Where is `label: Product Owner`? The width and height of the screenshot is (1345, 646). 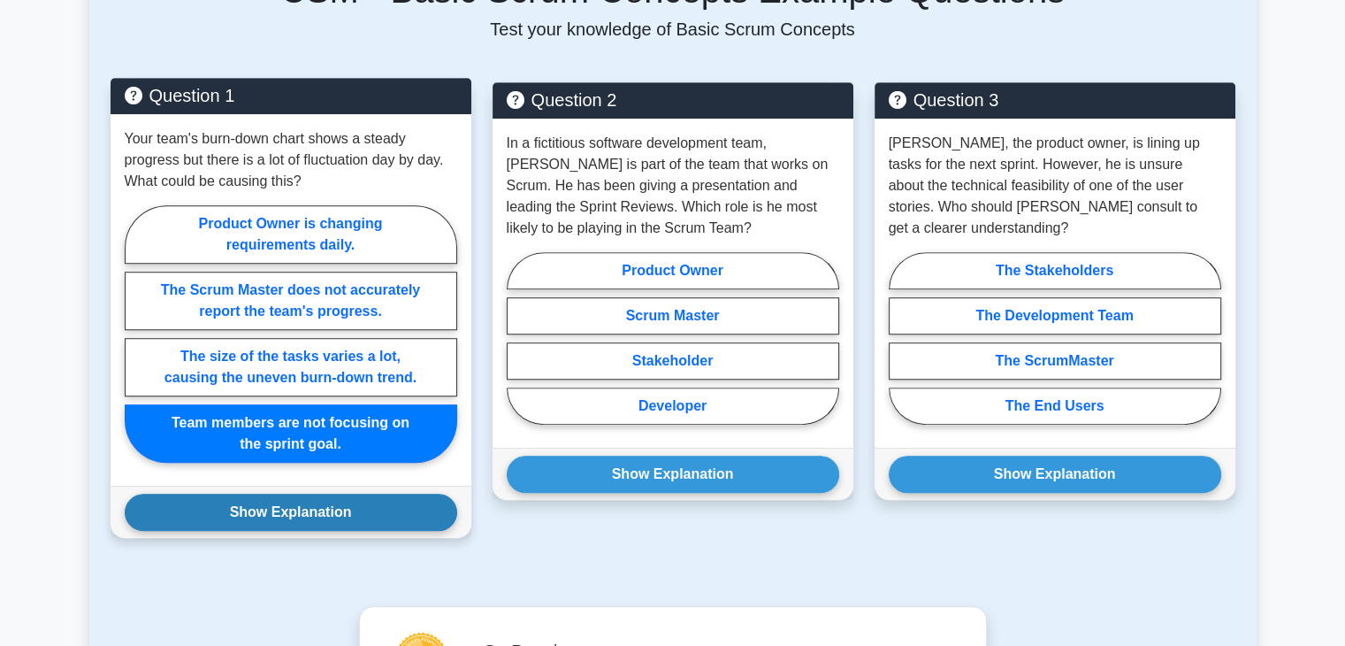
label: Product Owner is located at coordinates (673, 271).